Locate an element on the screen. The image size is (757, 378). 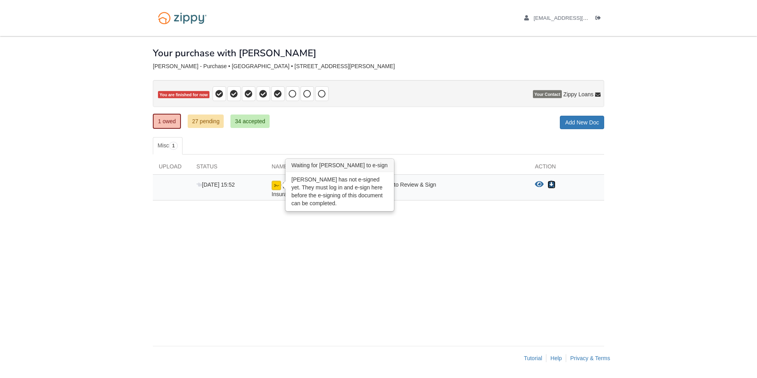
a: Add New Doc is located at coordinates (582, 122).